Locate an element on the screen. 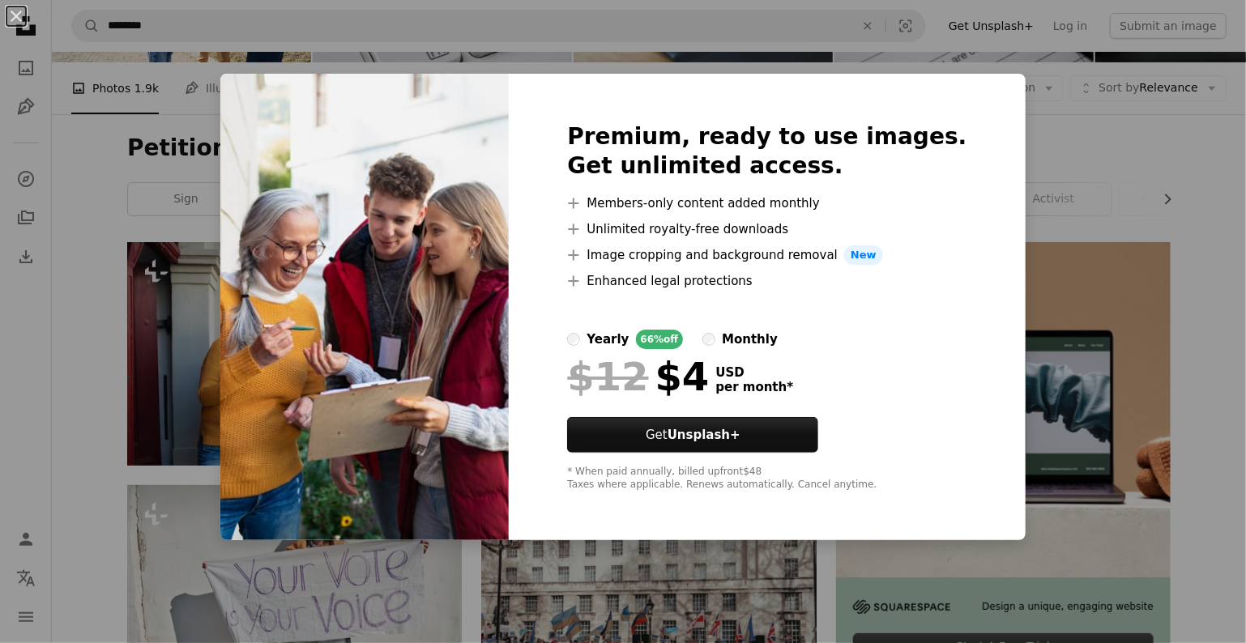 This screenshot has width=1246, height=643. li: Unlimited royalty-free downloads is located at coordinates (767, 229).